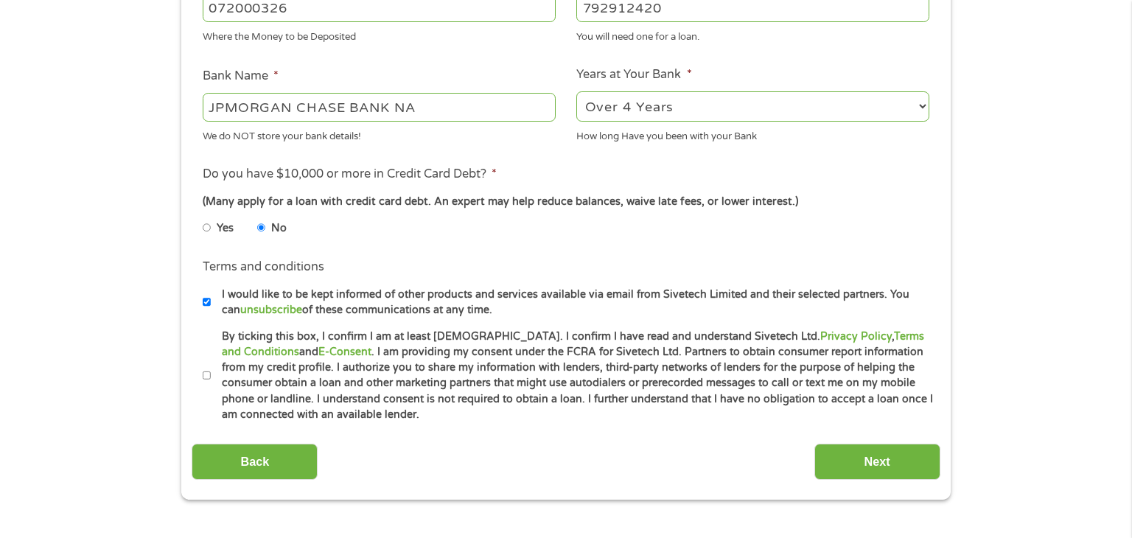  Describe the element at coordinates (634, 74) in the screenshot. I see `label: Years at Your Bank` at that location.